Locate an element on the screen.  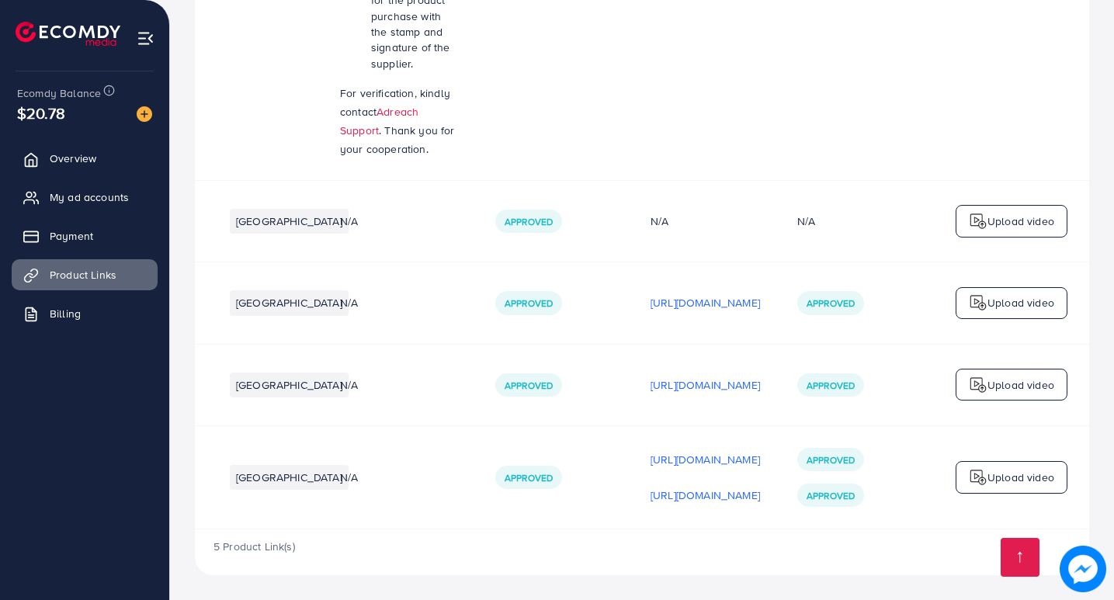
a: Billing is located at coordinates (85, 314).